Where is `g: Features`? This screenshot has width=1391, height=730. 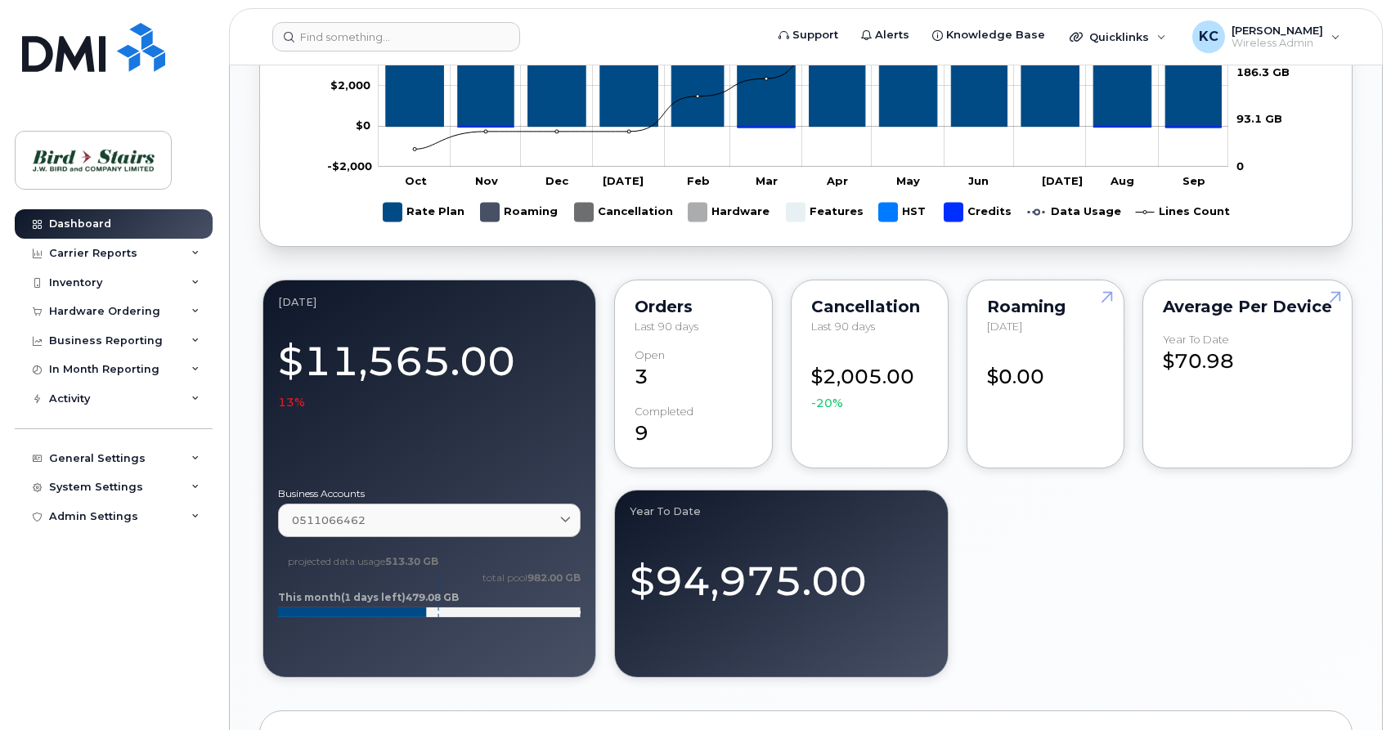 g: Features is located at coordinates (825, 212).